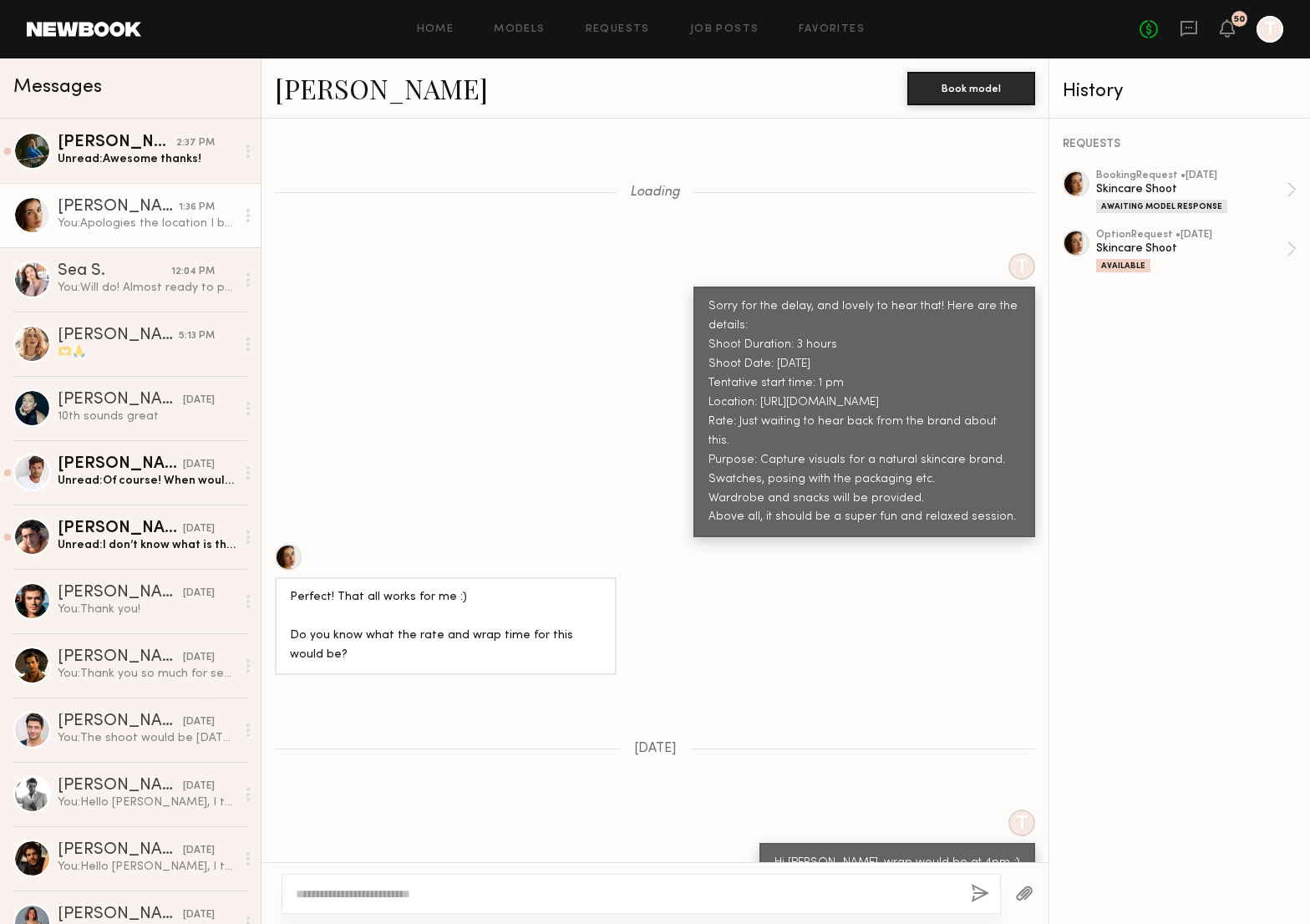  What do you see at coordinates (114, 272) in the screenshot?
I see `div: Sea S.` at bounding box center [114, 272].